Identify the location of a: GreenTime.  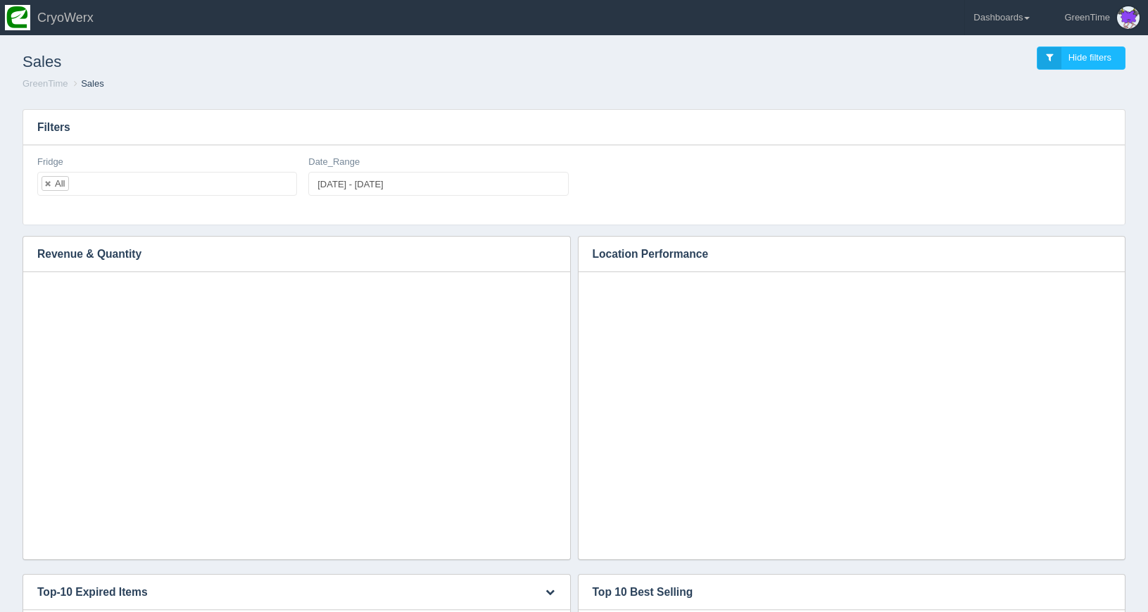
(45, 83).